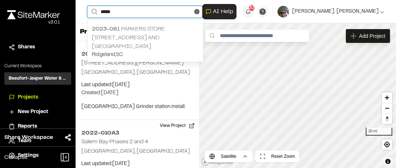 The height and width of the screenshot is (168, 396). Describe the element at coordinates (38, 126) in the screenshot. I see `a: Reports` at that location.